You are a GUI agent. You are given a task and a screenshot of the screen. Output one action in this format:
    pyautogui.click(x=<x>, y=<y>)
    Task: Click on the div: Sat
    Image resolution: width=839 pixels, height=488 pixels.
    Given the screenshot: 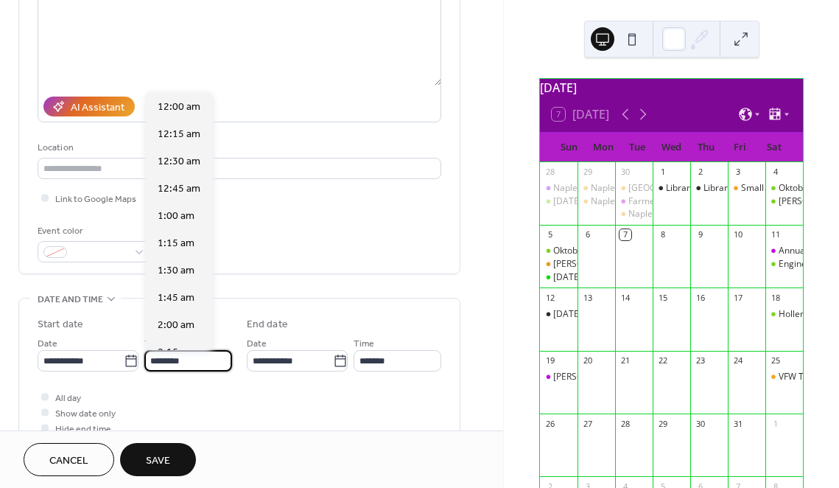 What is the action you would take?
    pyautogui.click(x=774, y=147)
    